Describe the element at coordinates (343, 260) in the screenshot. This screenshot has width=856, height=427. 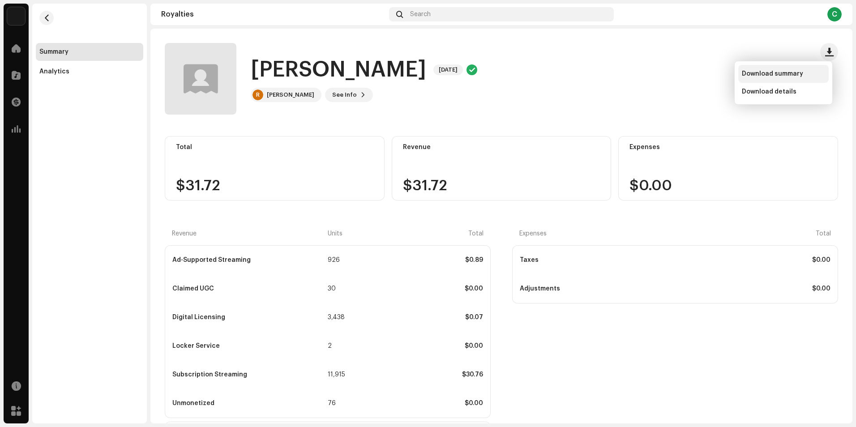
I see `div: 926` at that location.